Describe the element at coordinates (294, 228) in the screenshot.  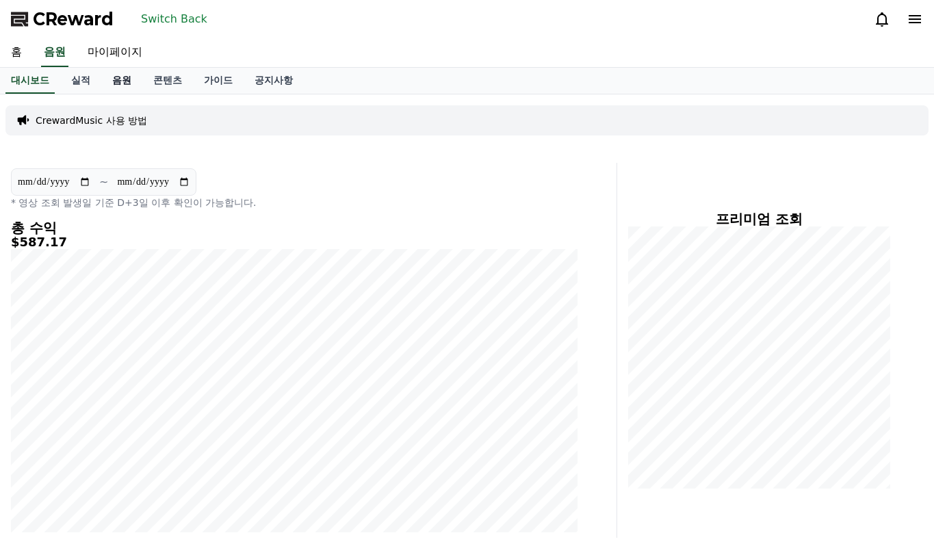
I see `h4: 총 수익` at that location.